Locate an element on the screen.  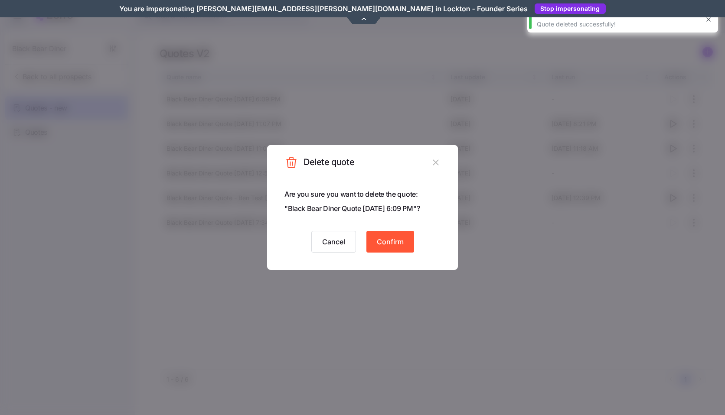
button: Cancel is located at coordinates (333, 242).